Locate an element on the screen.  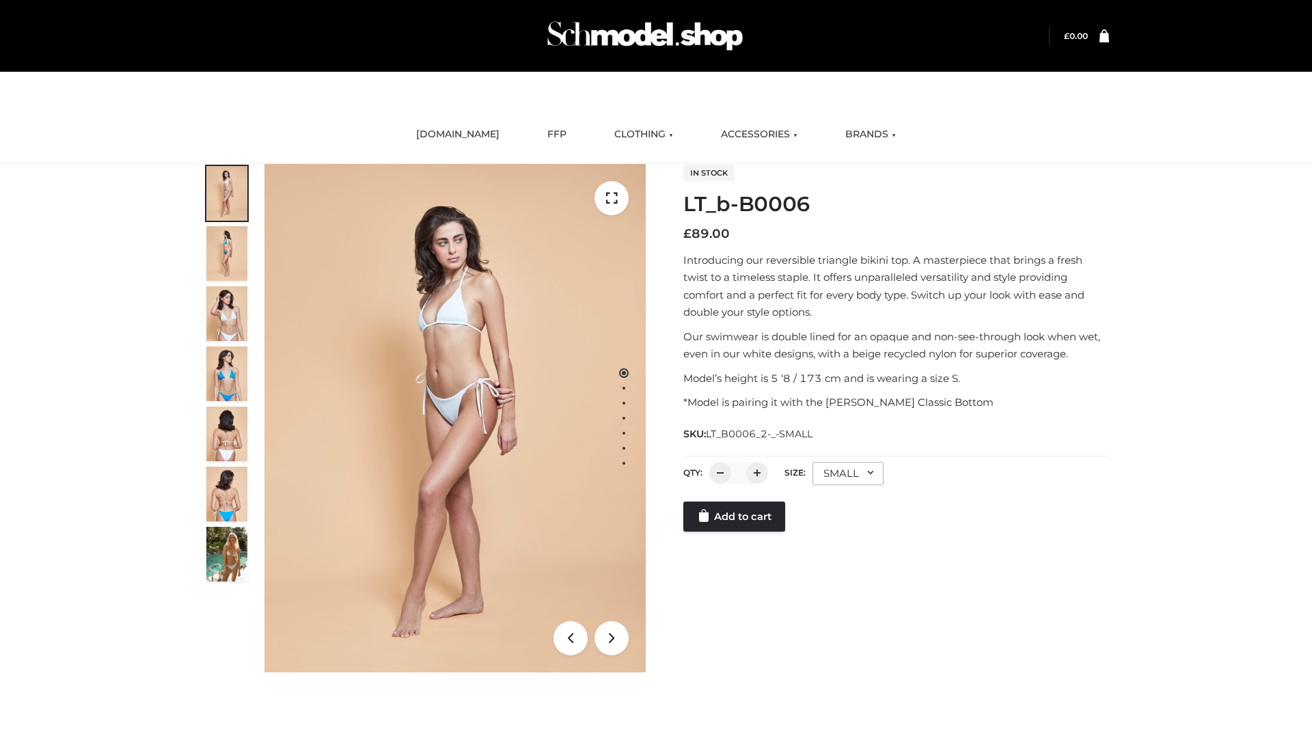
img: ArielClassicBikiniTop_CloudNine_AzureSky_OW114ECO_2-scaled.jpg is located at coordinates (227, 253).